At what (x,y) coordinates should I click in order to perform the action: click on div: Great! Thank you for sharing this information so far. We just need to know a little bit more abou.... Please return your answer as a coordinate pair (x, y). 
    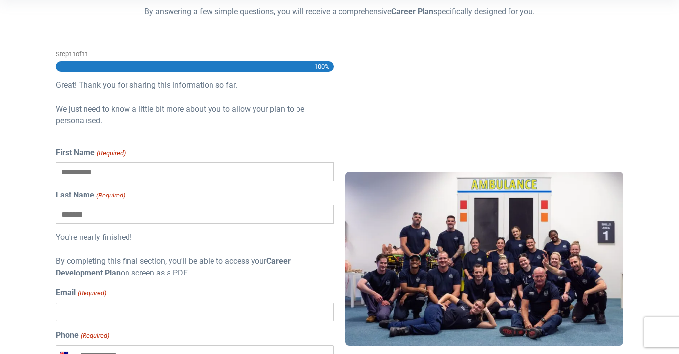
    Looking at the image, I should click on (195, 109).